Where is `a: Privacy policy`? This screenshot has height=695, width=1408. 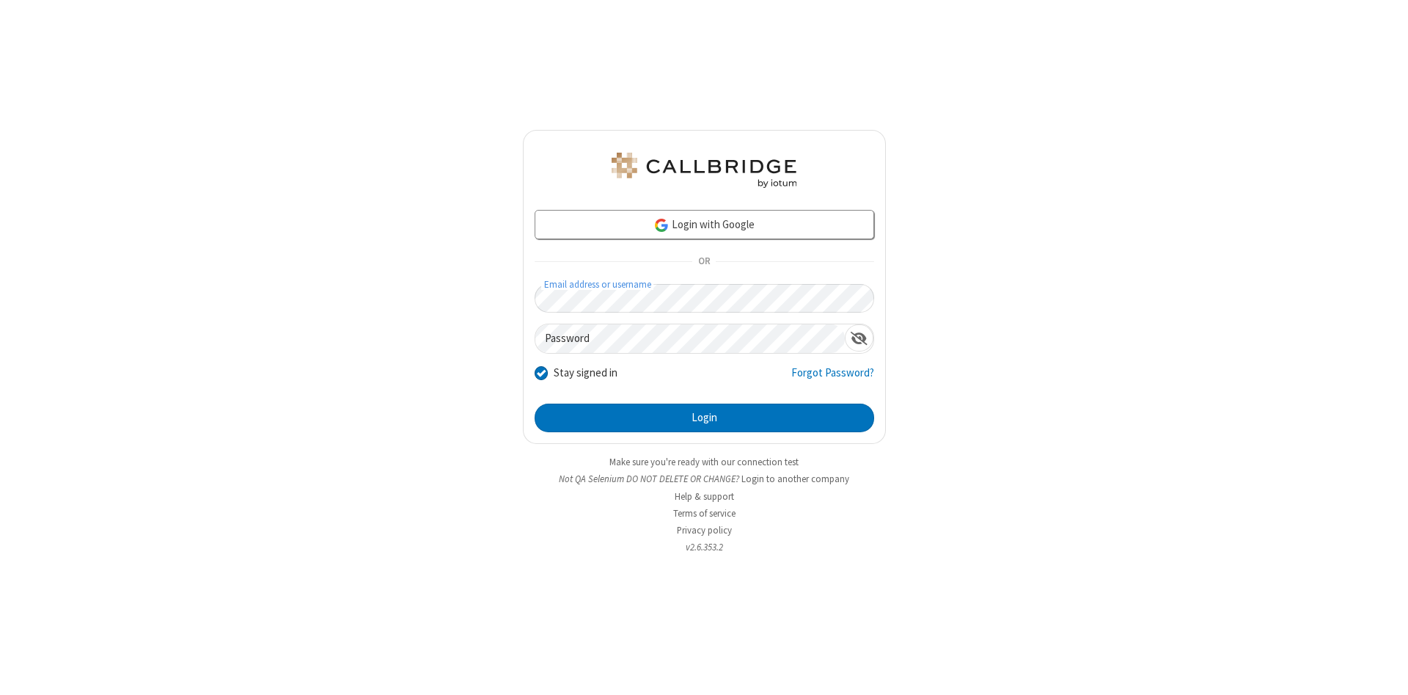
a: Privacy policy is located at coordinates (704, 529).